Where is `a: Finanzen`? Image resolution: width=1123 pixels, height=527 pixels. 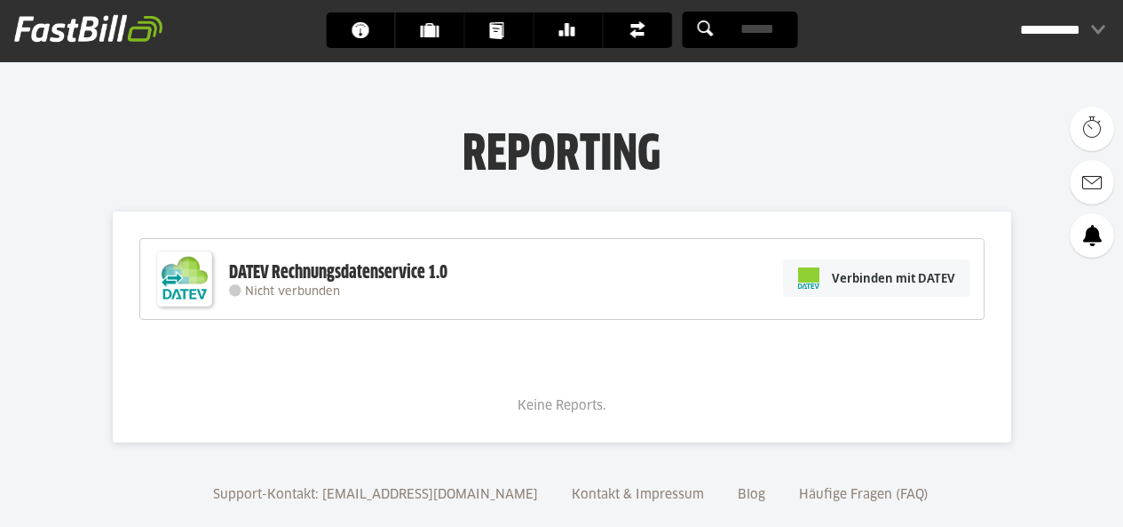 a: Finanzen is located at coordinates (637, 30).